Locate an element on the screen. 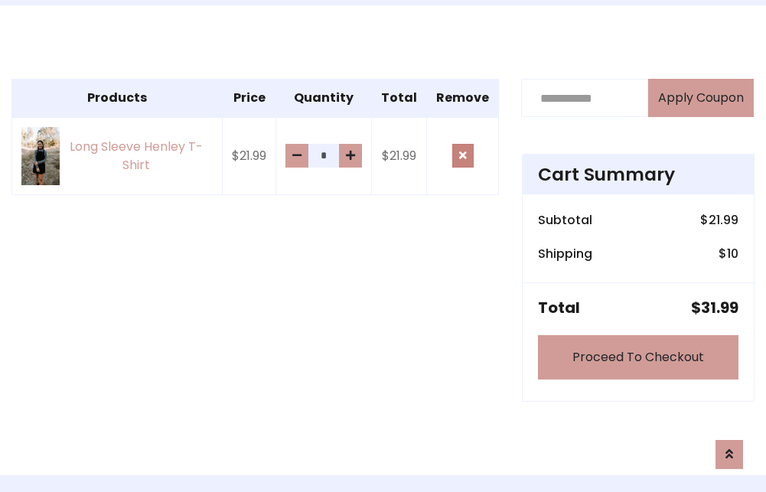  a: Long Sleeve Henley T-Shirt is located at coordinates (117, 155).